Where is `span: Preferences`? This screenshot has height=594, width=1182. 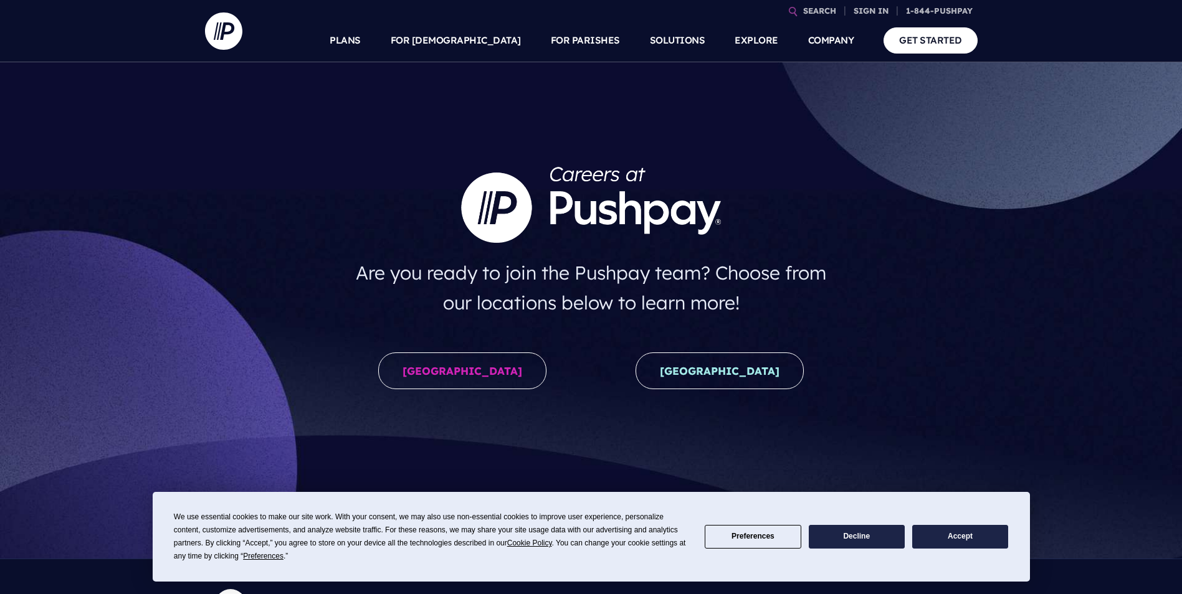
span: Preferences is located at coordinates (263, 556).